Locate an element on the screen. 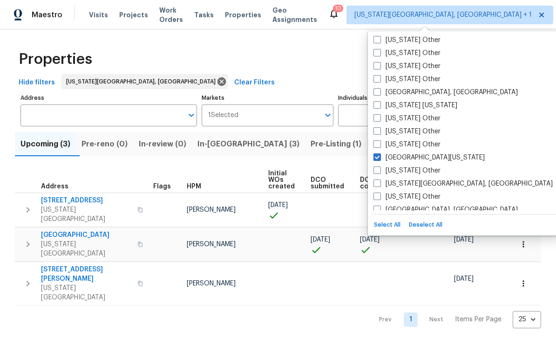  span: Tasks is located at coordinates (204, 15).